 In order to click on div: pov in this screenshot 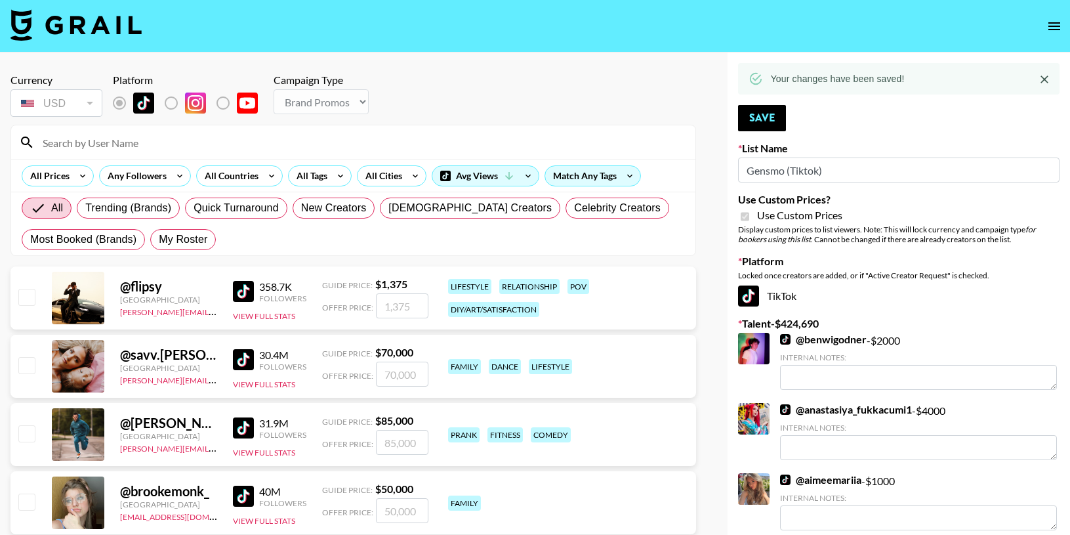, I will do `click(578, 286)`.